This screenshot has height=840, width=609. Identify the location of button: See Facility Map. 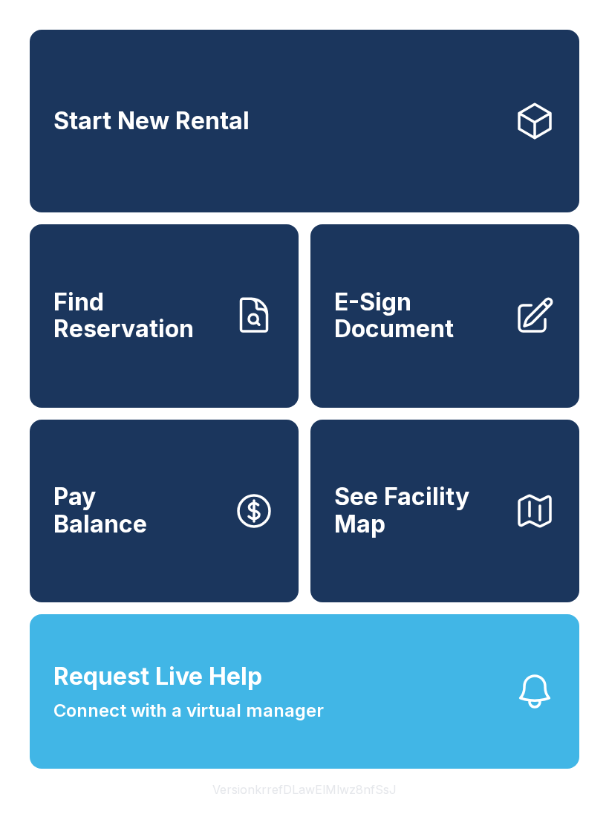
(445, 511).